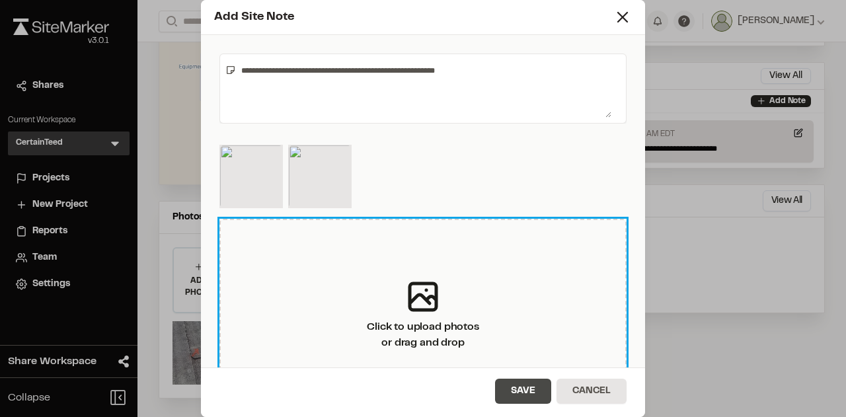  I want to click on img: b1a228cd-b5d6-4d71-9d5e-5c25e2b3aec5, so click(320, 176).